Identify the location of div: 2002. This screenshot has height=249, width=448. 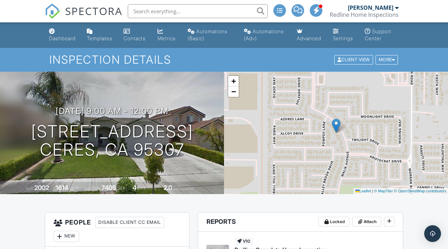
(42, 188).